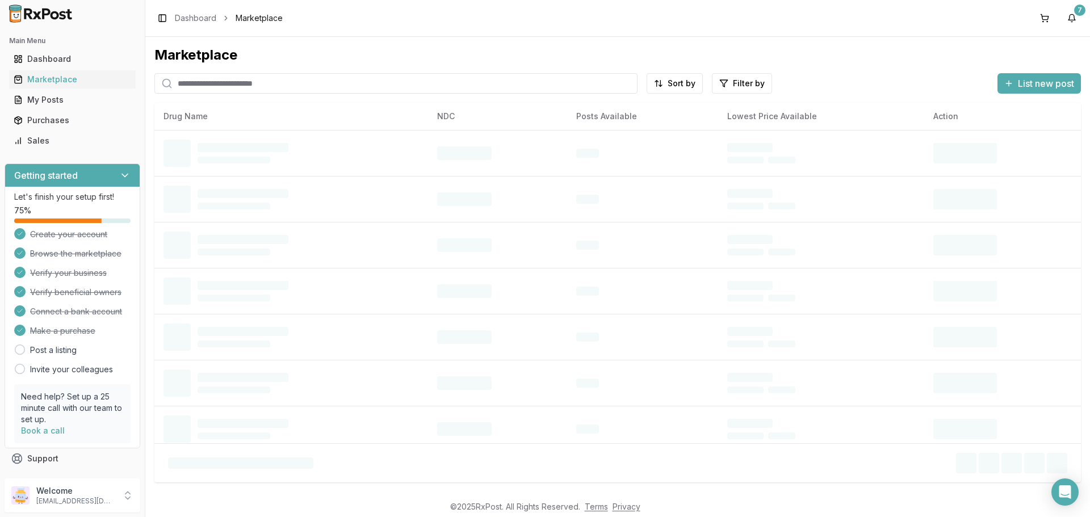 This screenshot has height=517, width=1090. Describe the element at coordinates (596, 506) in the screenshot. I see `a: Terms` at that location.